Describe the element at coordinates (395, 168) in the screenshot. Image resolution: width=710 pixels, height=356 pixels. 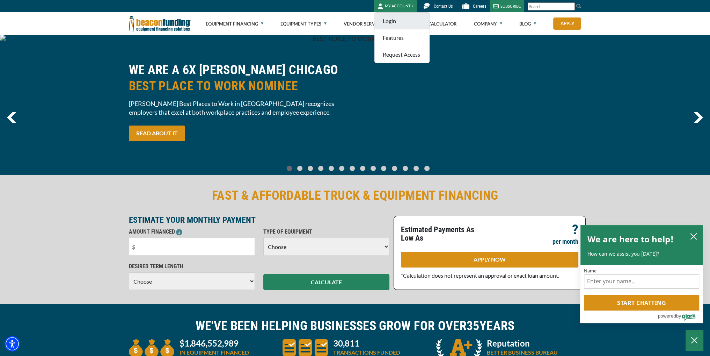
I see `a: Go To Slide 10` at that location.